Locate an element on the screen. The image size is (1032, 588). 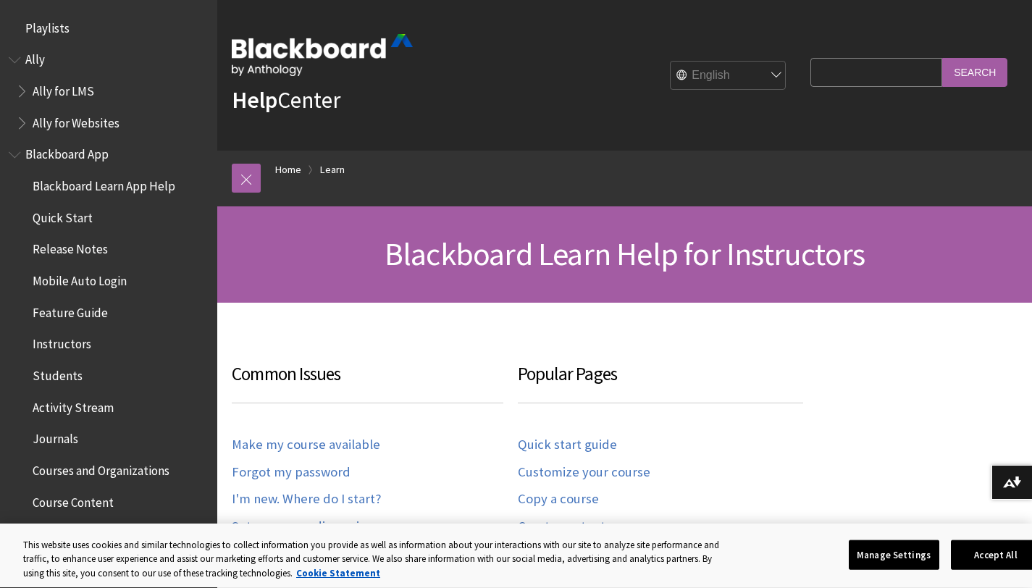
span: Blackboard Learn App Help is located at coordinates (104, 183).